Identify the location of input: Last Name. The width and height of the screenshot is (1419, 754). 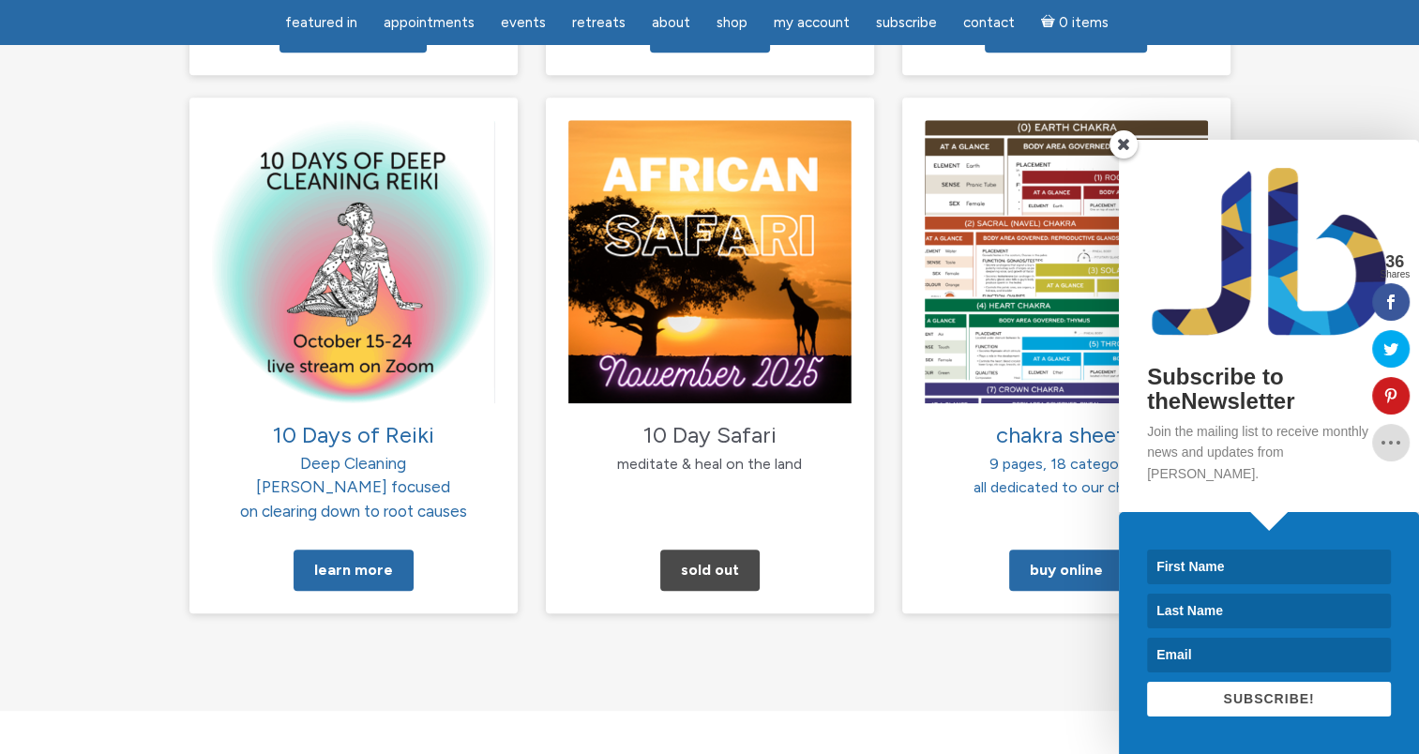
(1269, 610).